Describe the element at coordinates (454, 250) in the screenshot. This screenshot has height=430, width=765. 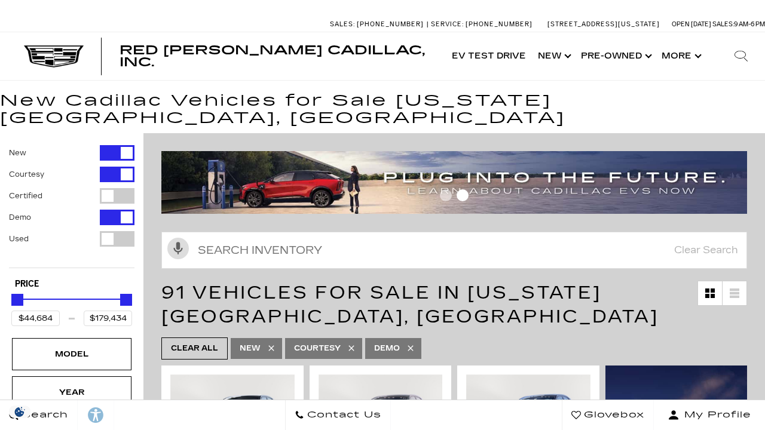
I see `input: Search Inventory` at that location.